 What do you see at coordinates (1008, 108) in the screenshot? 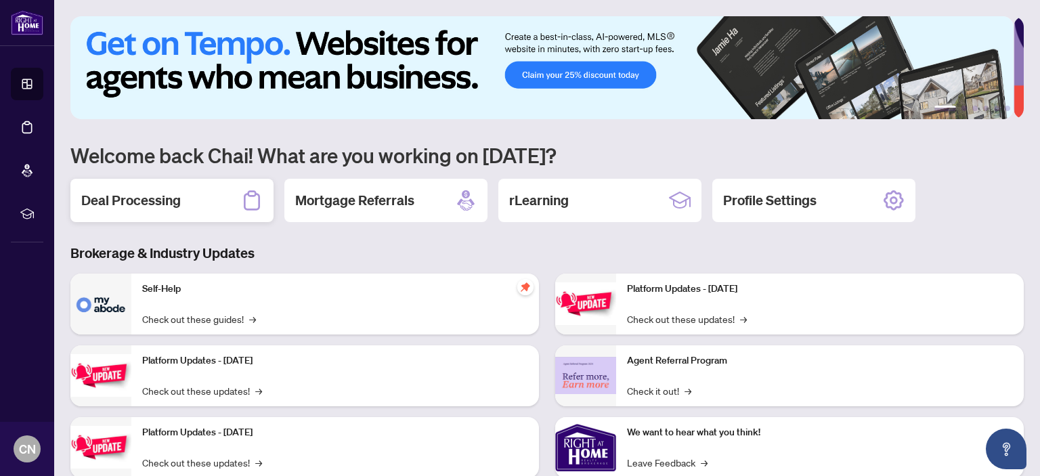
I see `button: 6` at bounding box center [1008, 108].